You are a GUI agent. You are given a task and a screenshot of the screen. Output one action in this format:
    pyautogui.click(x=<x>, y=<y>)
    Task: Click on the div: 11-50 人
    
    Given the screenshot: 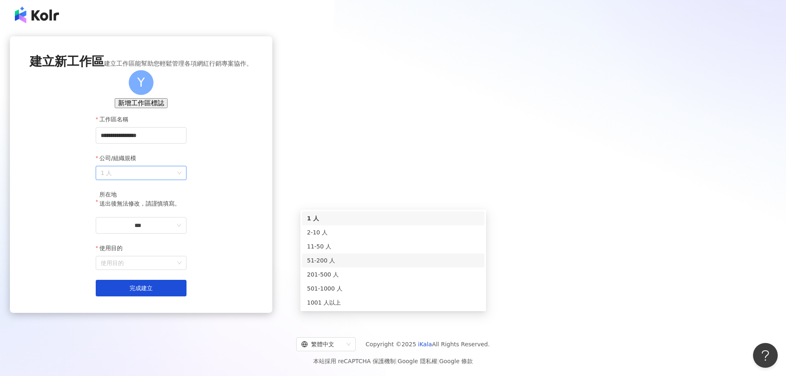 What is the action you would take?
    pyautogui.click(x=393, y=246)
    